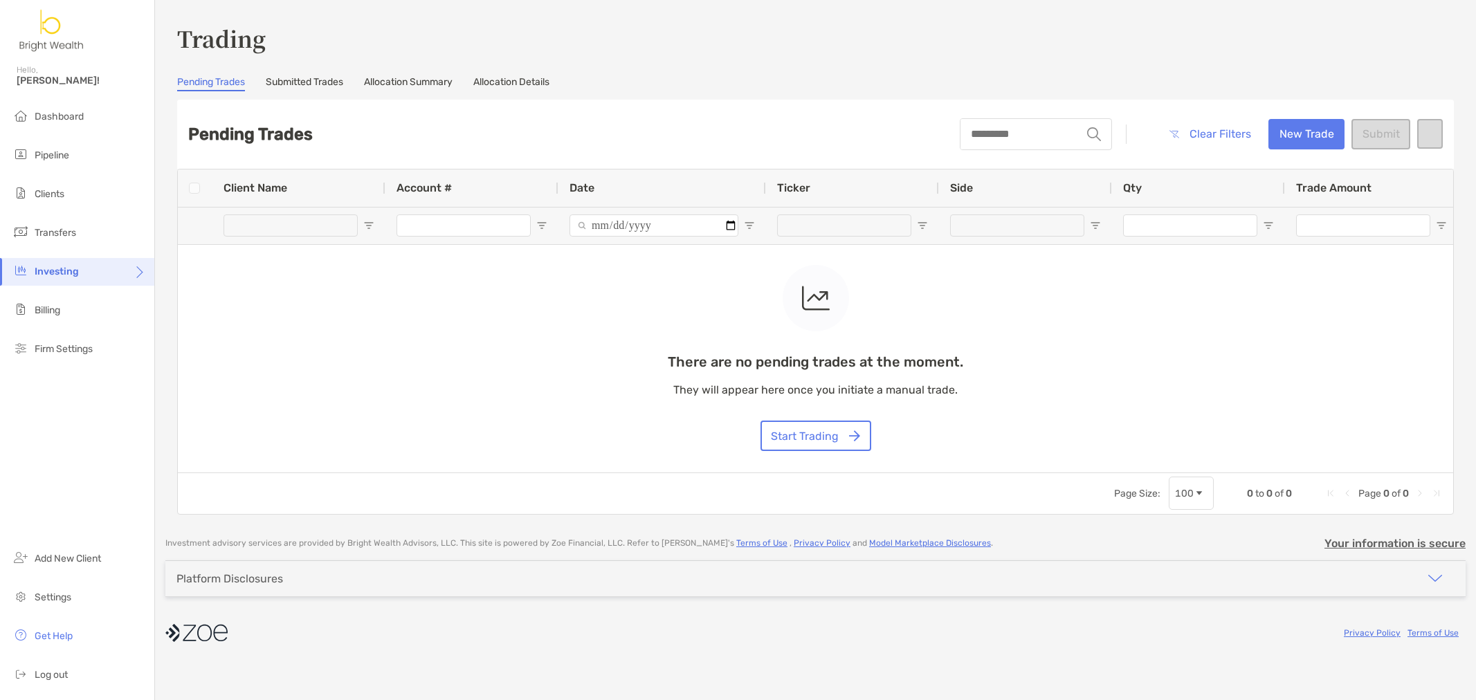  What do you see at coordinates (230, 578) in the screenshot?
I see `div: Platform Disclosures` at bounding box center [230, 578].